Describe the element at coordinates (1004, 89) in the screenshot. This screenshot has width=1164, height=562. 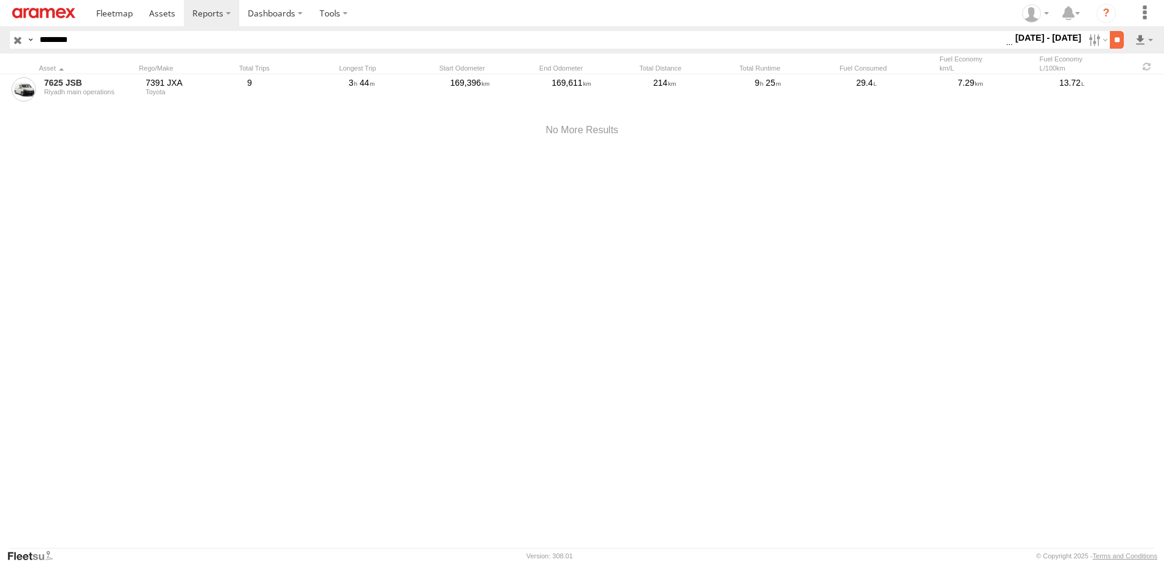
I see `div: 7.29` at that location.